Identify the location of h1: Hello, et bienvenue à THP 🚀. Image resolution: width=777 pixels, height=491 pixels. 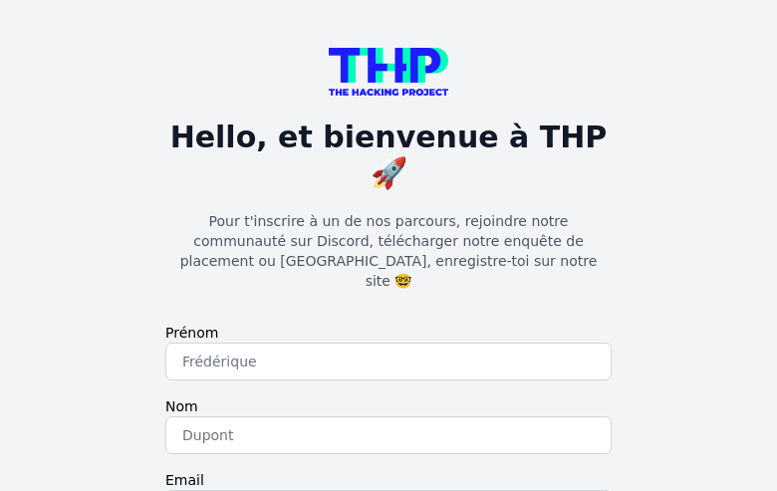
(388, 155).